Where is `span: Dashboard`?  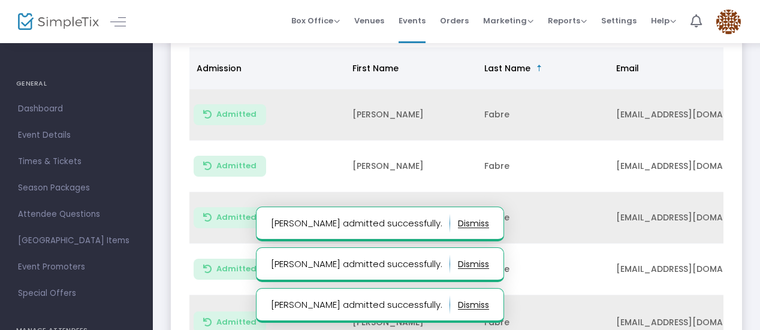 span: Dashboard is located at coordinates (76, 109).